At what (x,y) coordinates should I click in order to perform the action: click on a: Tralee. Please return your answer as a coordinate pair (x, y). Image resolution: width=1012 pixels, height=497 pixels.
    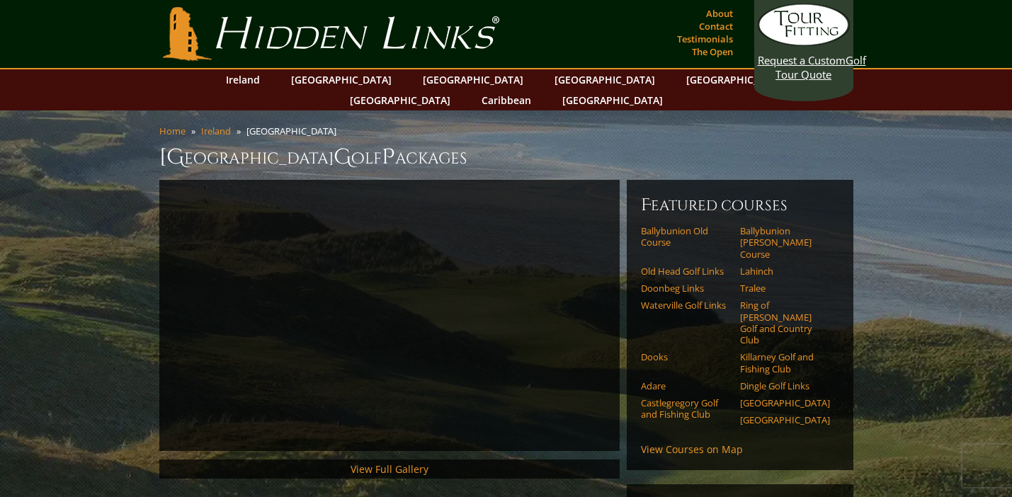
    Looking at the image, I should click on (785, 288).